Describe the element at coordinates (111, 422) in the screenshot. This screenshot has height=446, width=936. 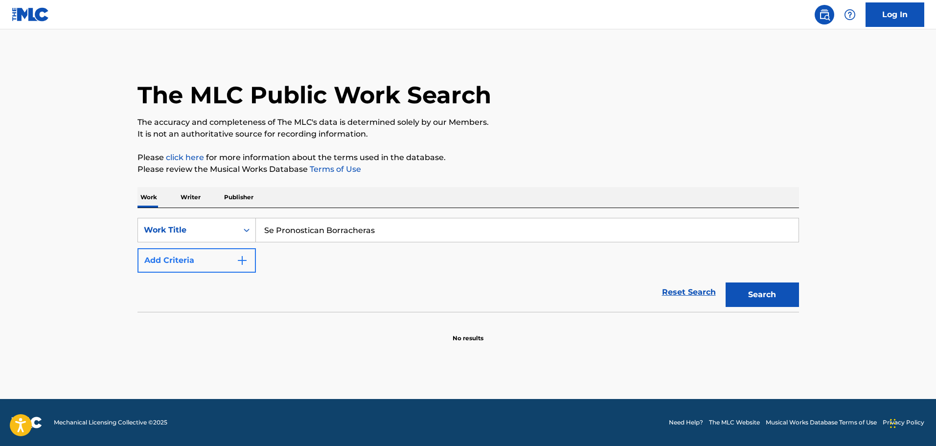
I see `span: Mechanical Licensing Collective © 2025` at that location.